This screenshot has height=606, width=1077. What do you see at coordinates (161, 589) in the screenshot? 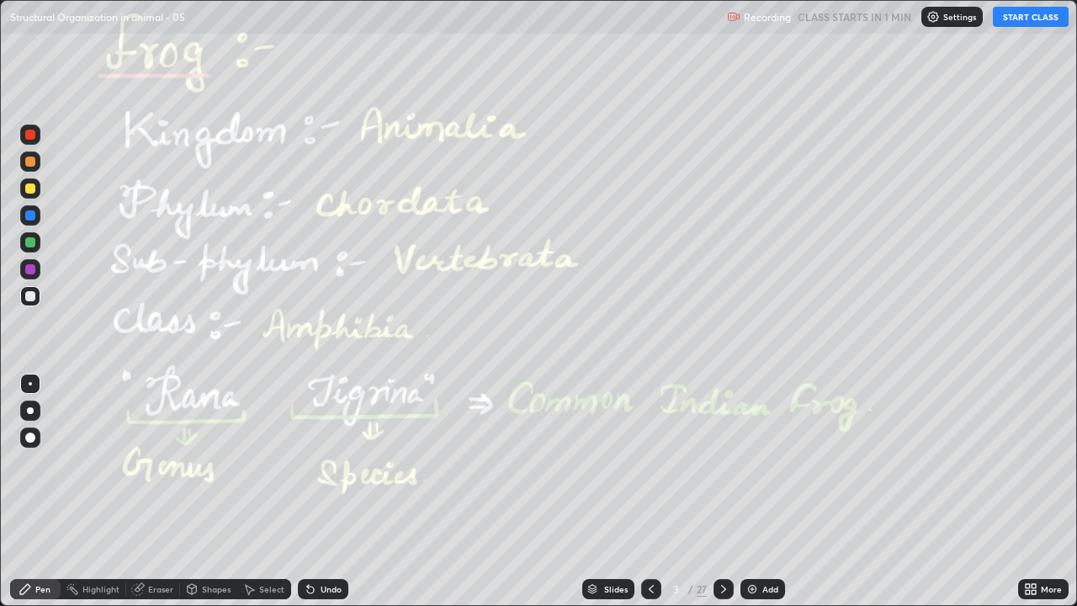
I see `div: Eraser` at bounding box center [161, 589].